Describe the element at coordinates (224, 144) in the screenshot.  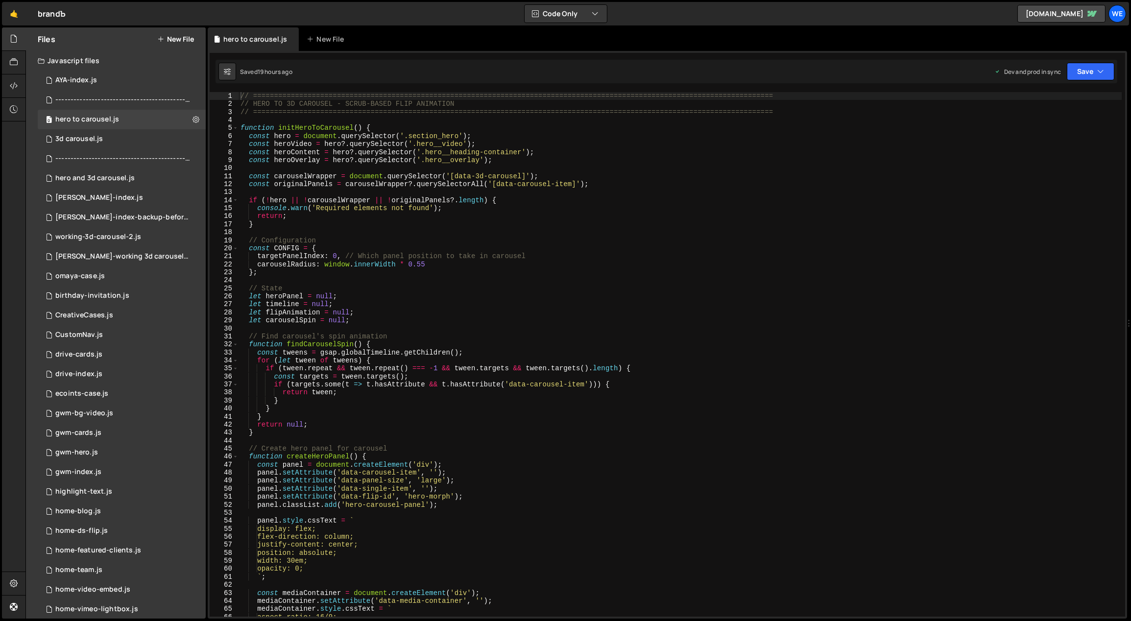
I see `div: 7` at that location.